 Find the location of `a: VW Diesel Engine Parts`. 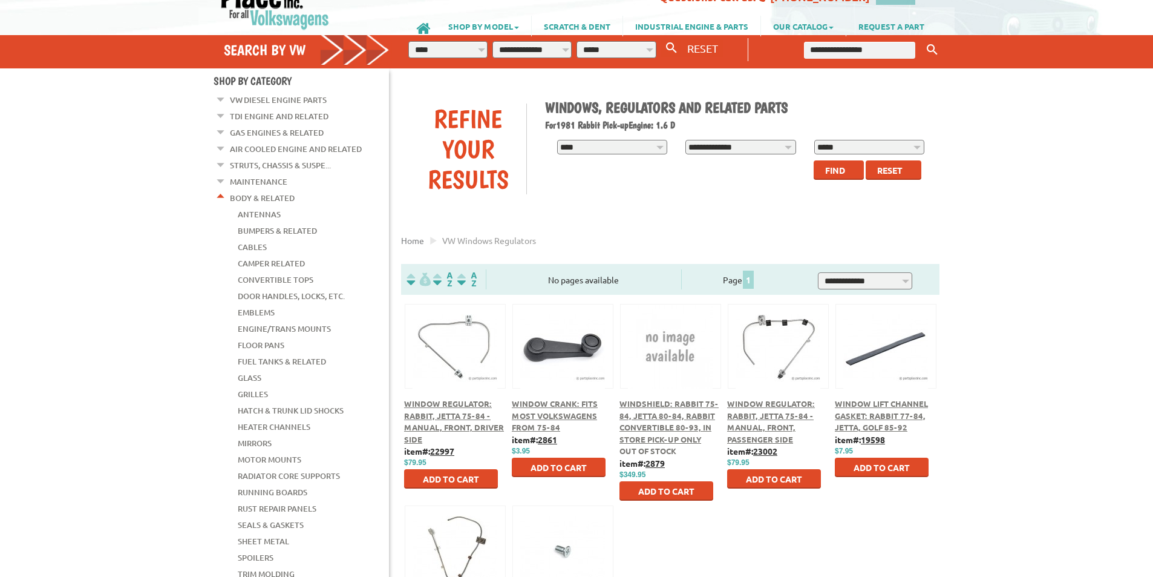

a: VW Diesel Engine Parts is located at coordinates (278, 100).